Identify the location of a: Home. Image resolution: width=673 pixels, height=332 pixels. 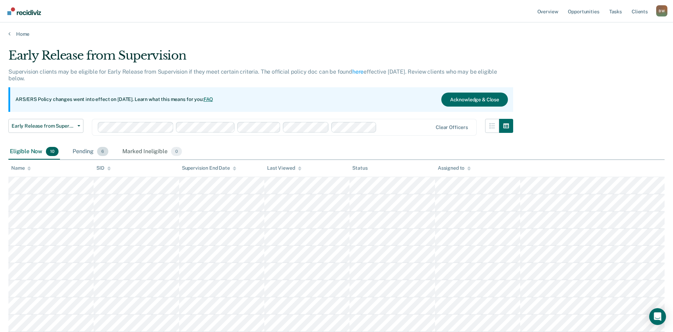
(336, 34).